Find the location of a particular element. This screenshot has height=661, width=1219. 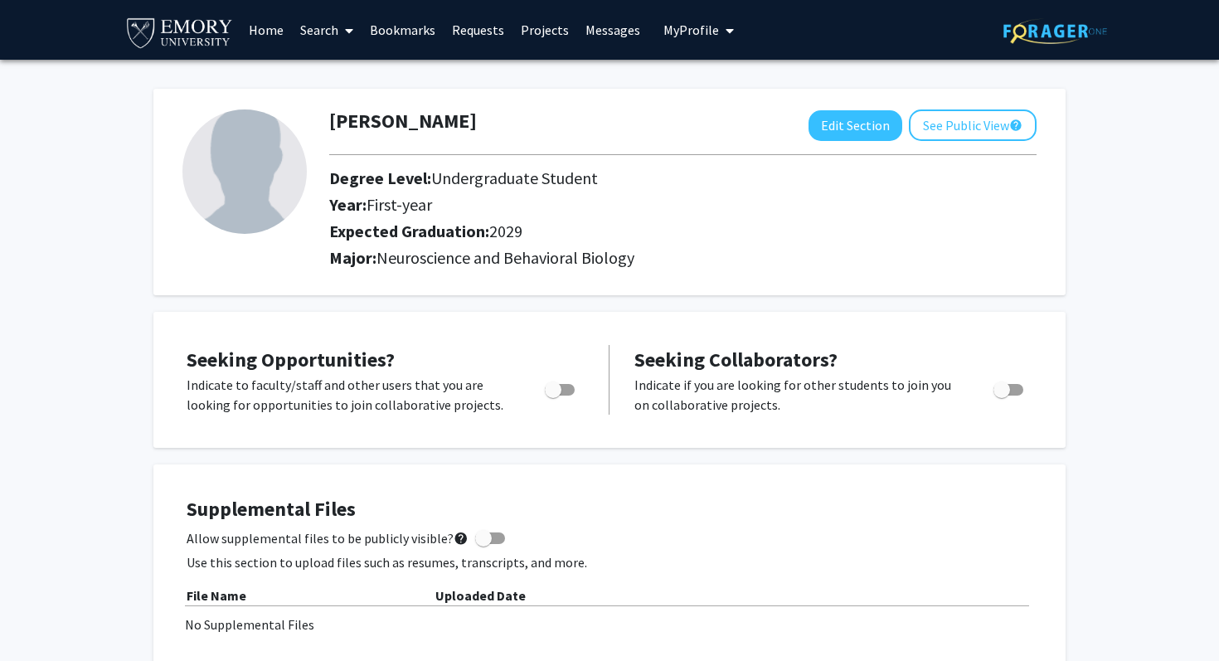

a: Projects is located at coordinates (545, 30).